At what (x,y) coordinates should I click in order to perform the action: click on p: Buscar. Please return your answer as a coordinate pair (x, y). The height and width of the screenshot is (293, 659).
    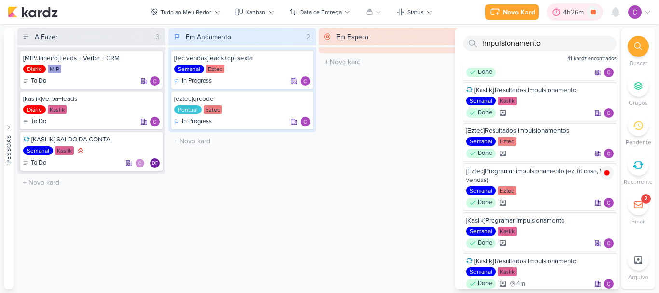
    Looking at the image, I should click on (639, 63).